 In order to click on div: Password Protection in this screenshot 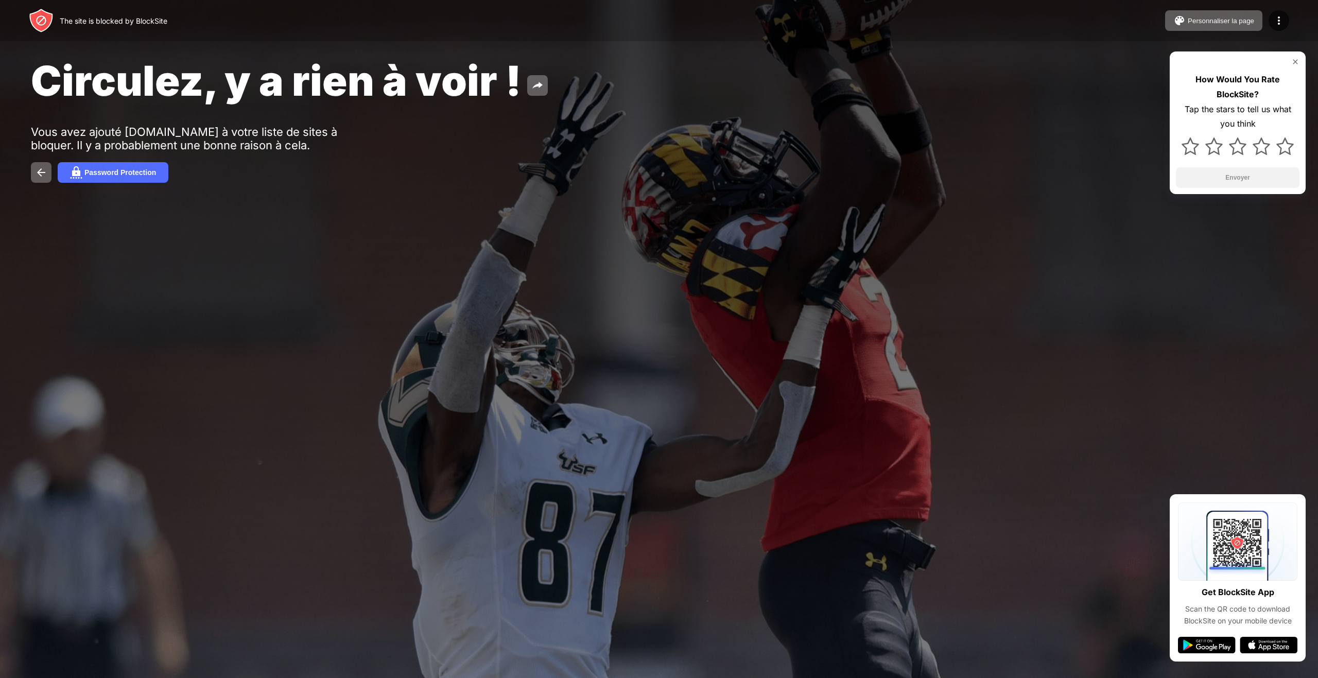, I will do `click(120, 172)`.